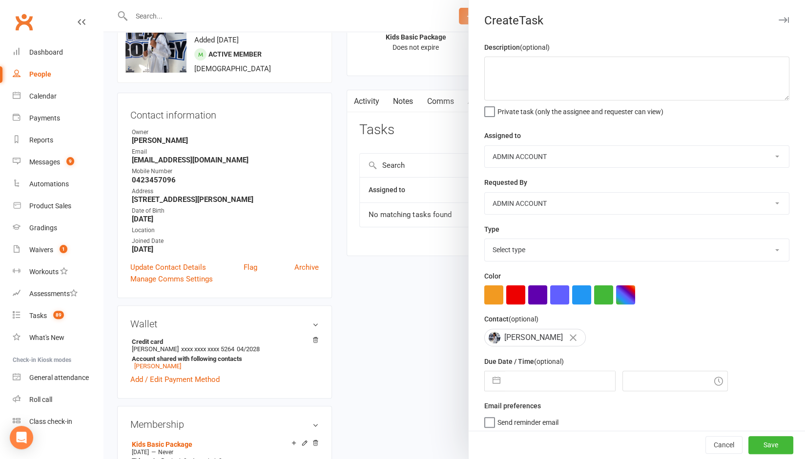 This screenshot has width=805, height=459. Describe the element at coordinates (517, 47) in the screenshot. I see `label: Description` at that location.